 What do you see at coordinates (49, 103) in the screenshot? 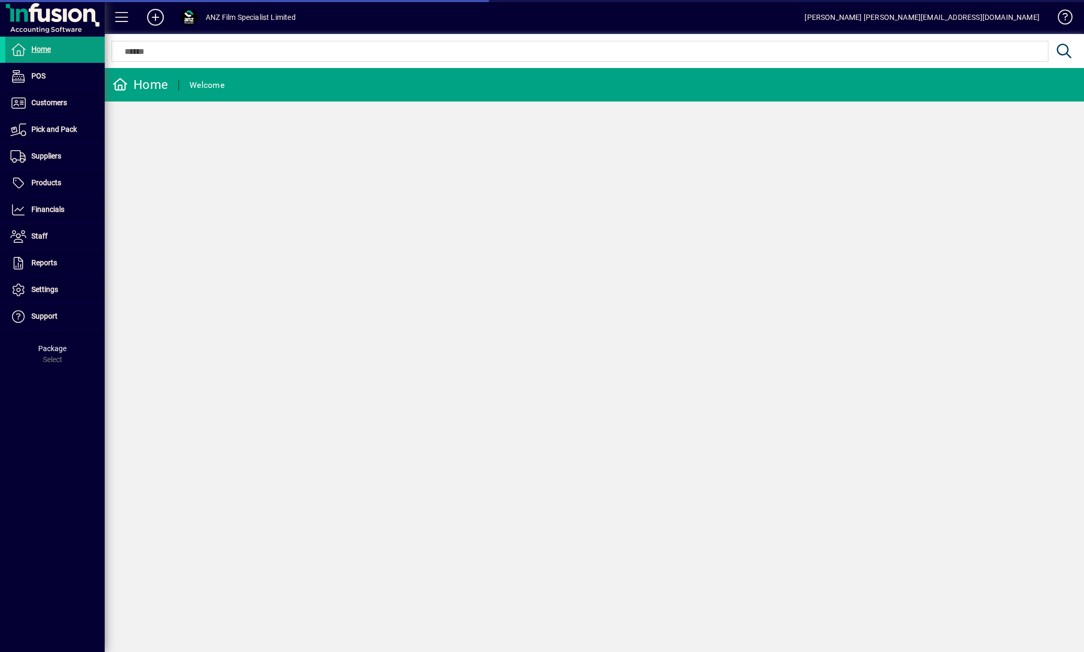
I see `span: Customers` at bounding box center [49, 103].